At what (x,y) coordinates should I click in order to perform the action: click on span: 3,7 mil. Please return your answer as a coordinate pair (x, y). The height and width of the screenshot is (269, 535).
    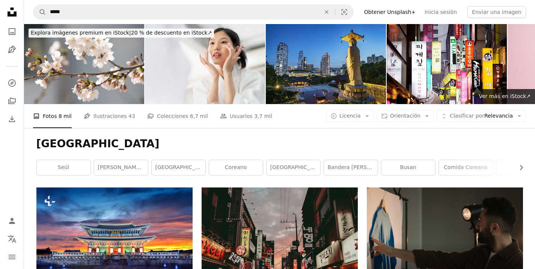
    Looking at the image, I should click on (263, 116).